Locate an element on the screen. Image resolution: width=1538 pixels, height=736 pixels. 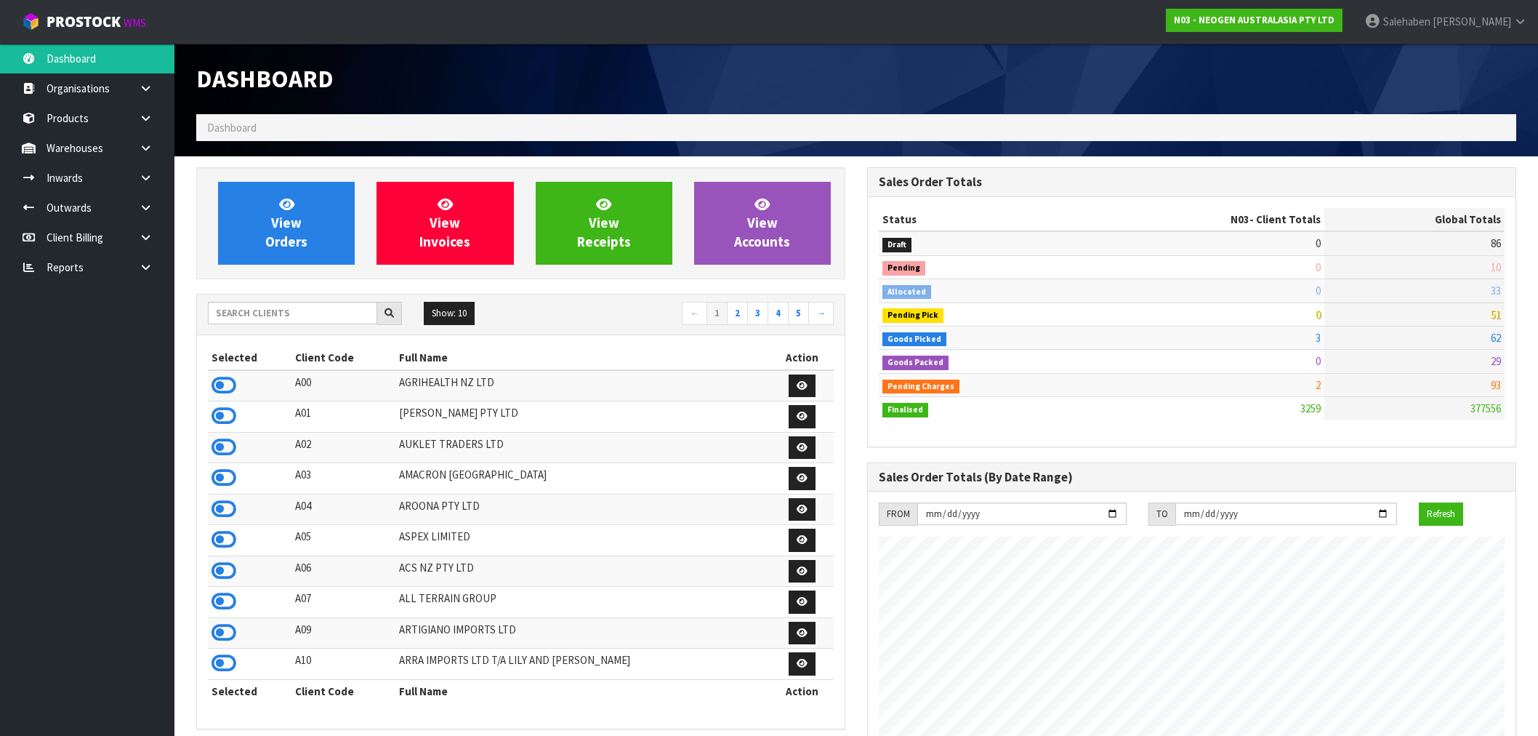
span: 29 is located at coordinates (1496, 361).